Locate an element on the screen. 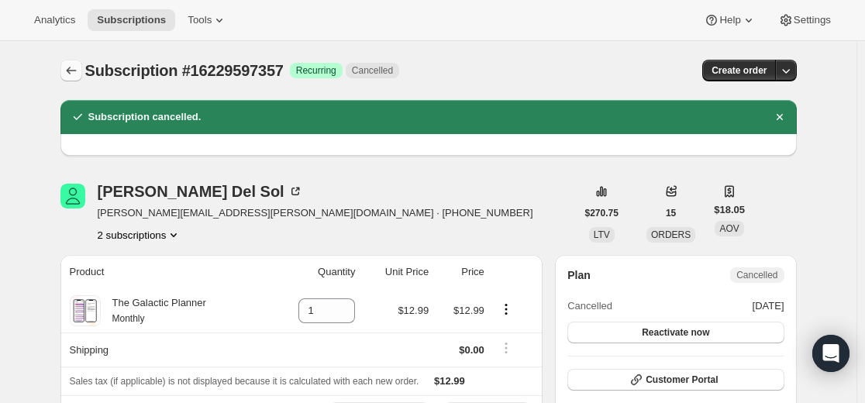 This screenshot has width=865, height=403. th: Shipping is located at coordinates (164, 350).